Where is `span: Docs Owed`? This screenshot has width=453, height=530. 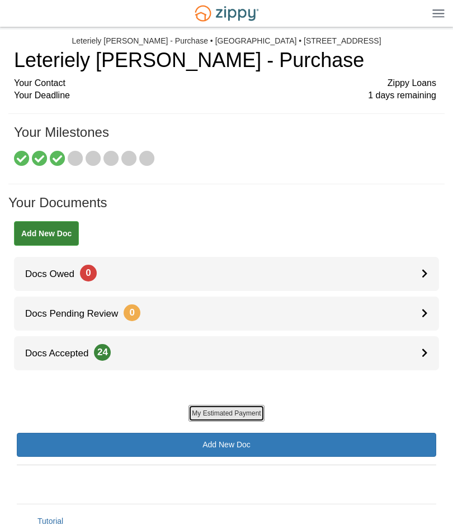 span: Docs Owed is located at coordinates (55, 274).